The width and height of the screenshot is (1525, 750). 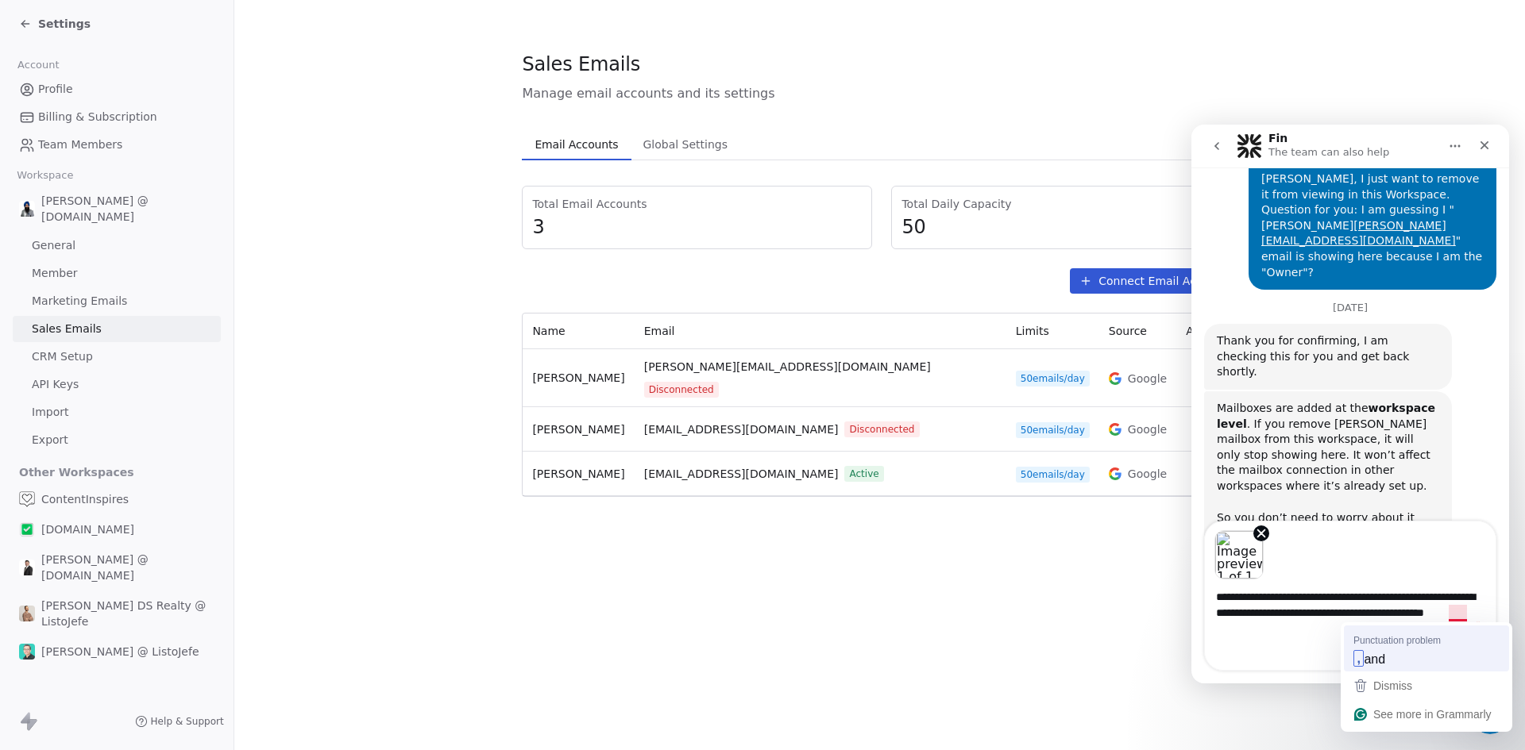 I want to click on span: Active, so click(x=863, y=474).